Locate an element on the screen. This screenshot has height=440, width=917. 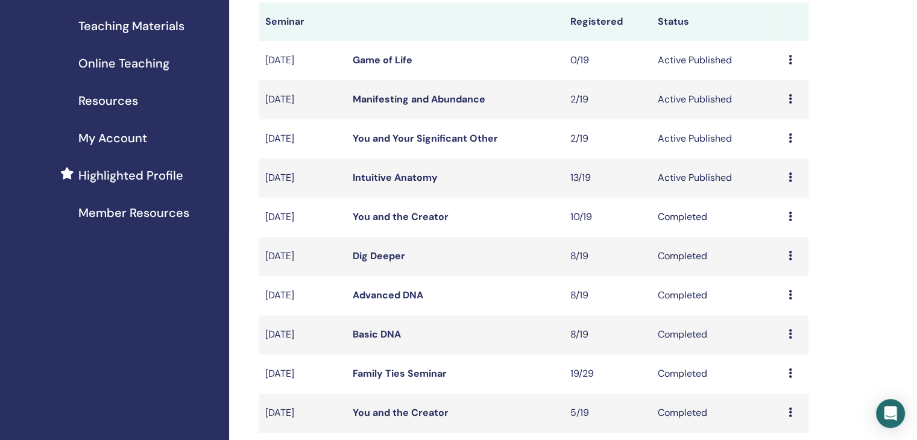
td: 0/19 is located at coordinates (608, 60).